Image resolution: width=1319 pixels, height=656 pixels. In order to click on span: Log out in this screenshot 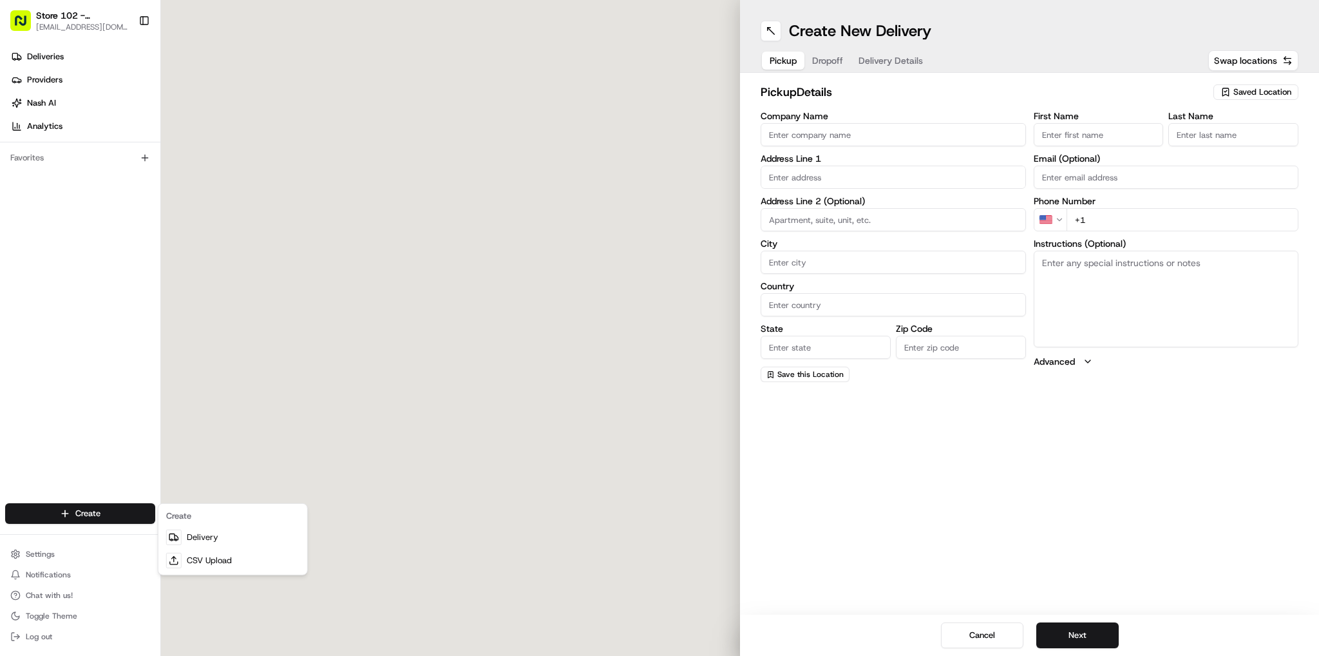, I will do `click(39, 636)`.